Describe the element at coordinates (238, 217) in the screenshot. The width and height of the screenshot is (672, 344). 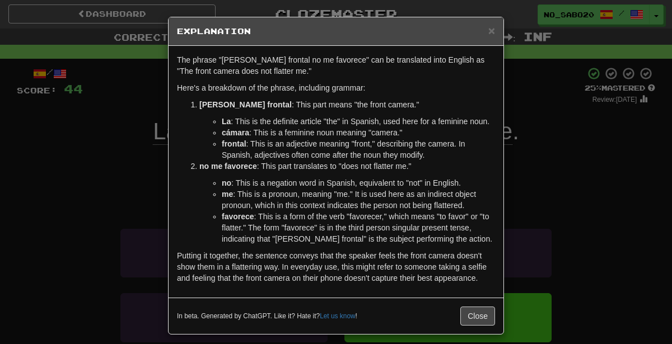
I see `strong: favorece` at that location.